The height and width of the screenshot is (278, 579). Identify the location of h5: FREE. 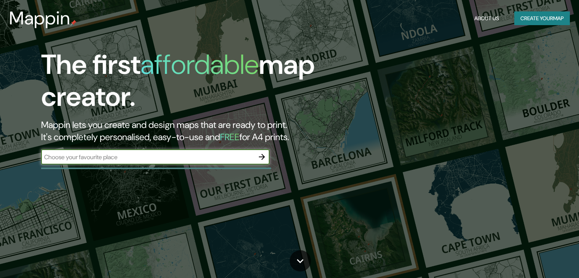
(229, 137).